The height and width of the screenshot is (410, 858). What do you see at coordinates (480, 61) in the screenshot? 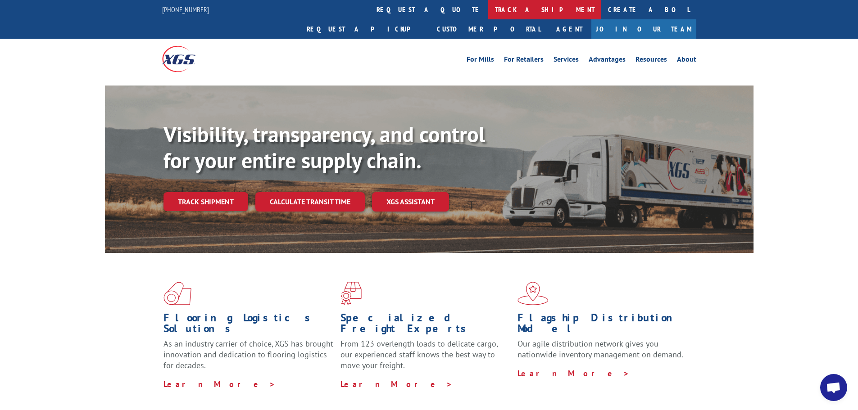
I see `a: For Mills` at bounding box center [480, 61].